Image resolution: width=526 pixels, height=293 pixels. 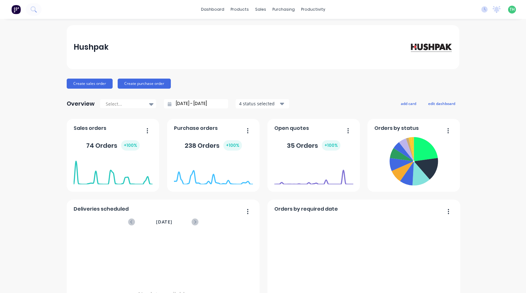 What do you see at coordinates (101, 209) in the screenshot?
I see `span: Deliveries scheduled` at bounding box center [101, 209].